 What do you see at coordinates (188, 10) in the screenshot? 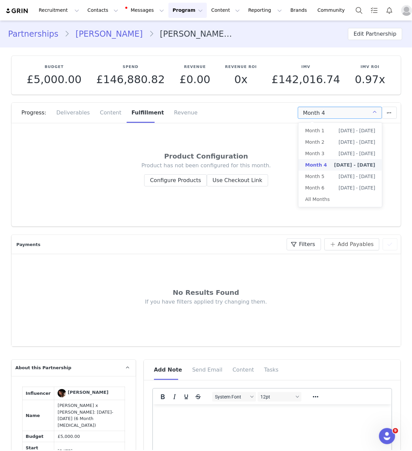
I see `button: Program` at bounding box center [188, 10].